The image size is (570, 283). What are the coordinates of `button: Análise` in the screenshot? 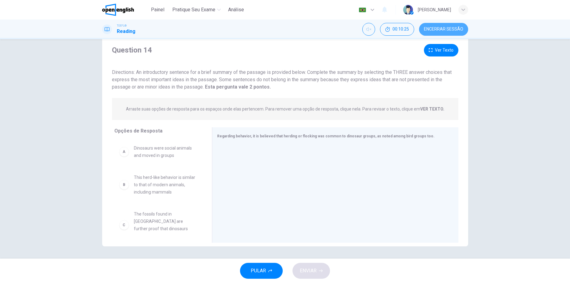 It's located at (236, 10).